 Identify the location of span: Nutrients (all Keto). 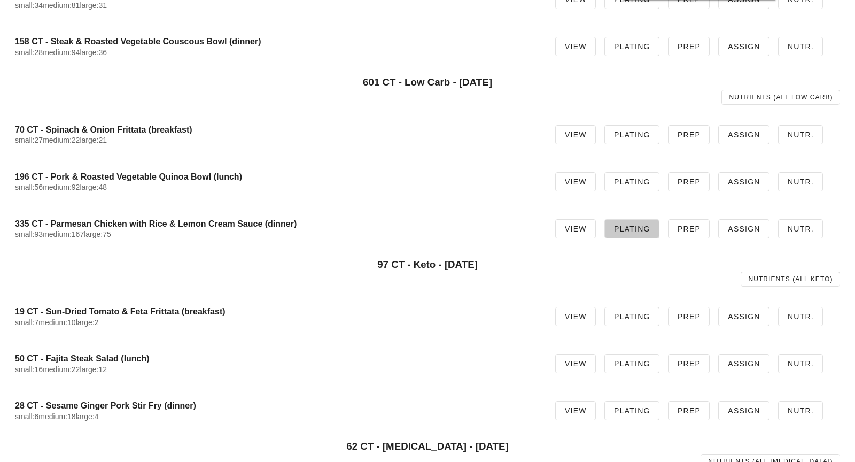
(790, 279).